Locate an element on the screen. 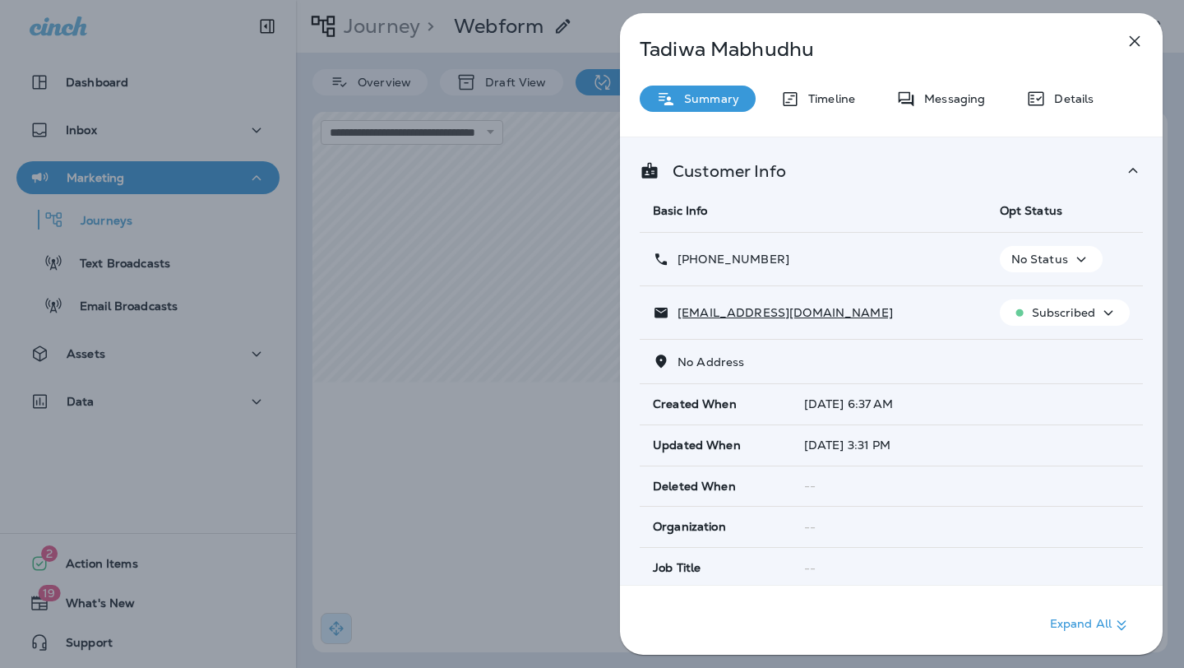  span: Updated When is located at coordinates (696, 445).